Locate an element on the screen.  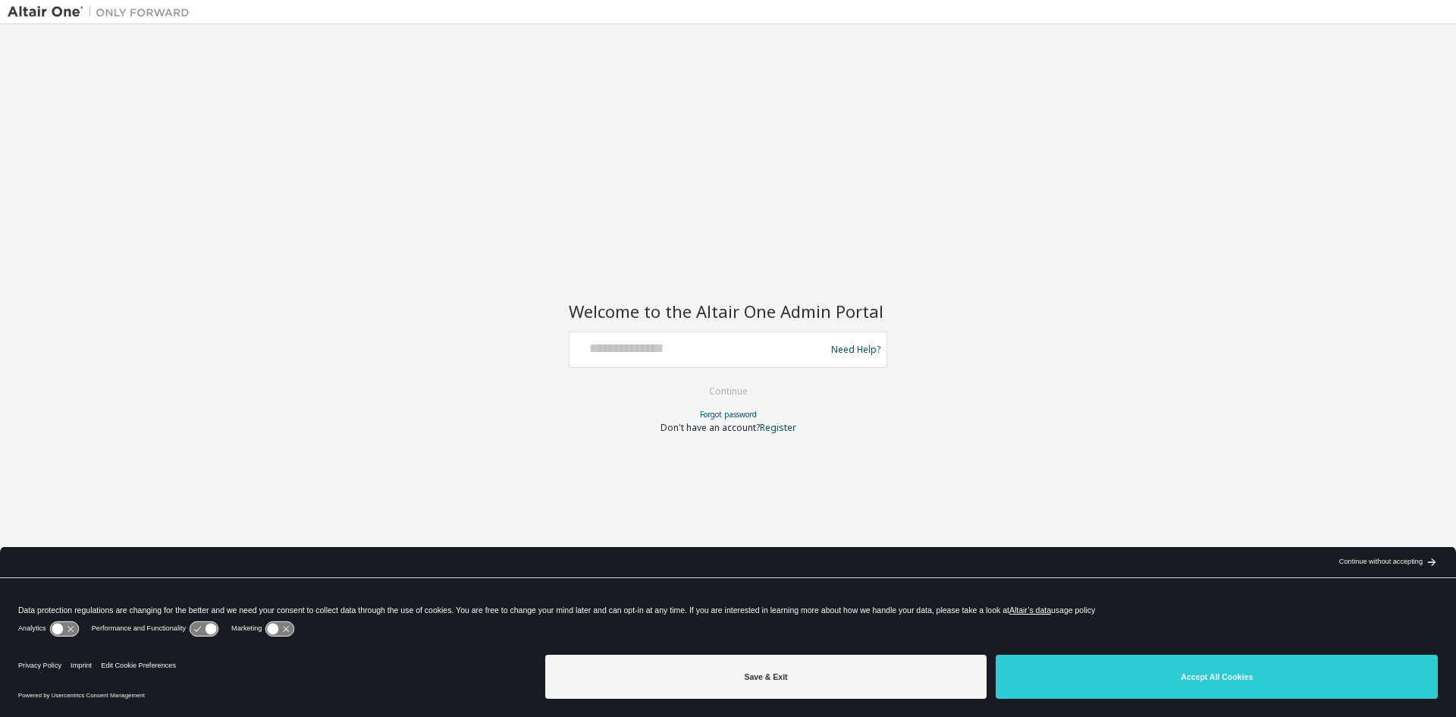
span: Don't have an account? is located at coordinates (710, 427).